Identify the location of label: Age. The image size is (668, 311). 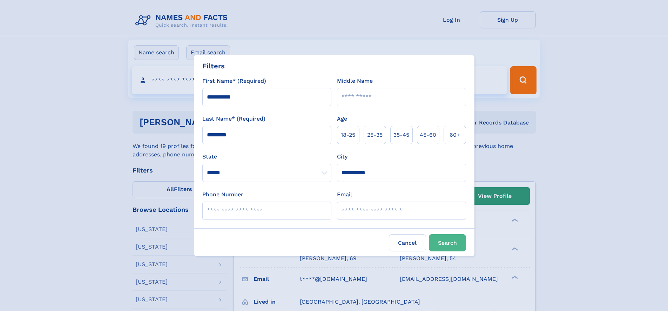
(342, 119).